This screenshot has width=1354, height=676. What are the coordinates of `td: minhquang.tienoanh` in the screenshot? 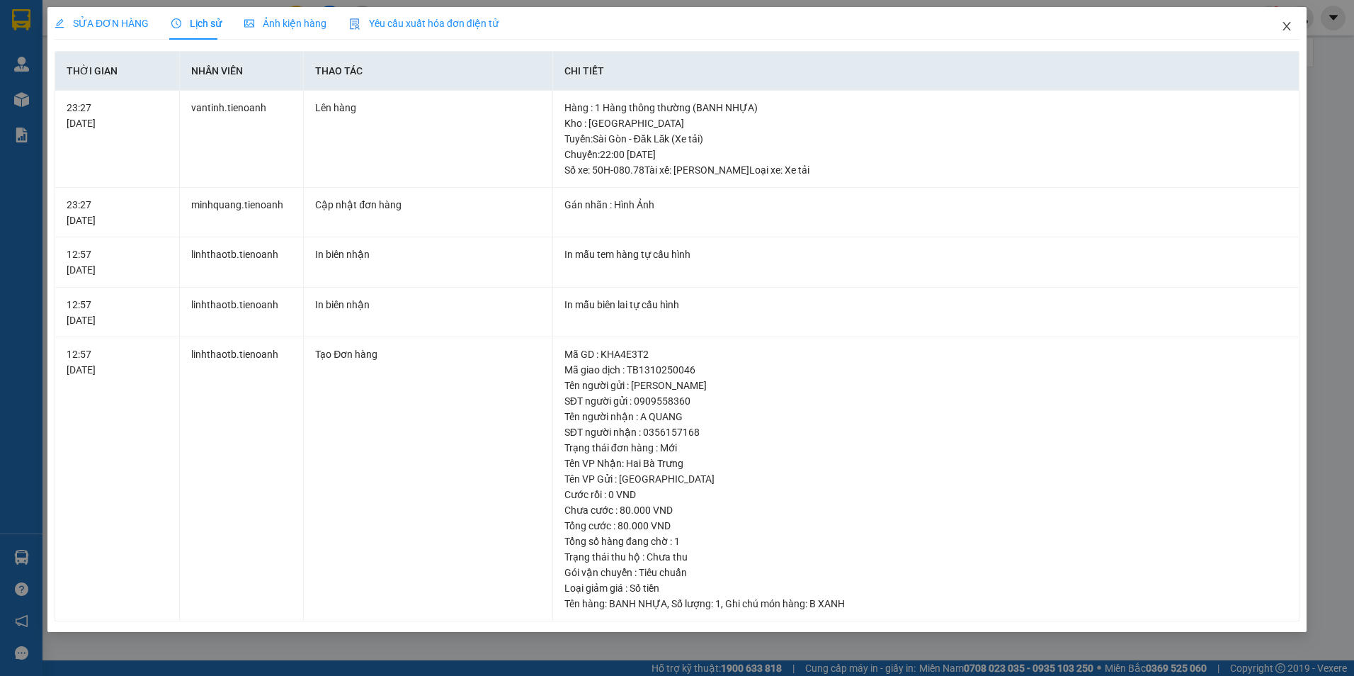 It's located at (242, 212).